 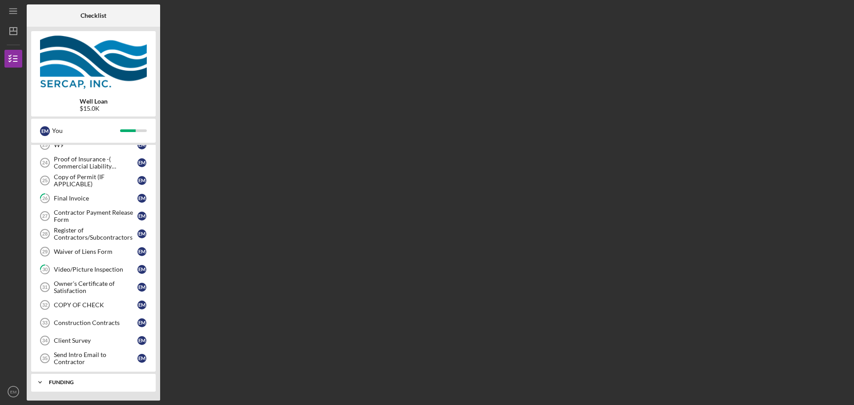 I want to click on a: 35Send Intro Email to ContractorEM, so click(x=93, y=359).